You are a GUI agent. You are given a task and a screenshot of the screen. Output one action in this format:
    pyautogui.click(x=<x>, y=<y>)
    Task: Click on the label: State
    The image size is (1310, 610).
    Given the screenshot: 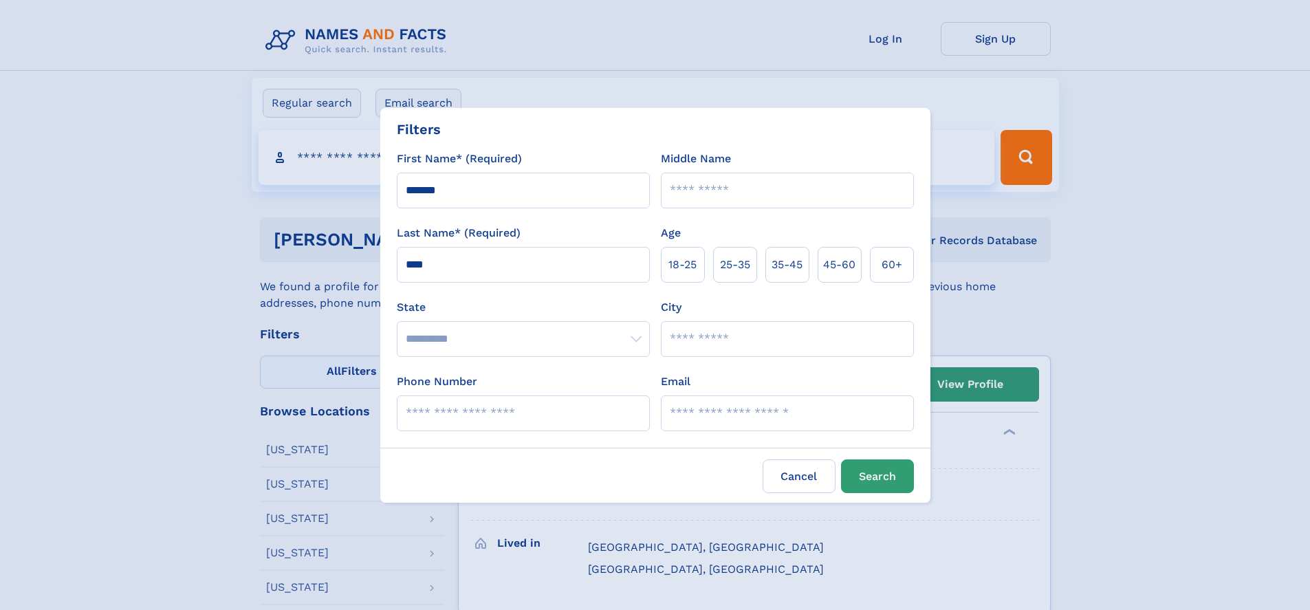 What is the action you would take?
    pyautogui.click(x=523, y=307)
    